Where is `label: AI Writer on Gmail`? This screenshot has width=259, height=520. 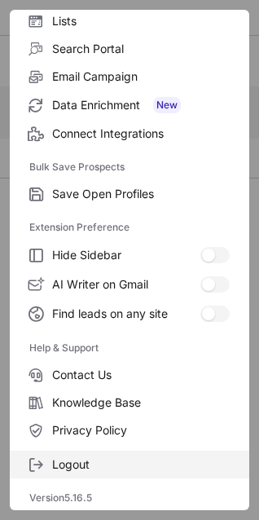 label: AI Writer on Gmail is located at coordinates (130, 284).